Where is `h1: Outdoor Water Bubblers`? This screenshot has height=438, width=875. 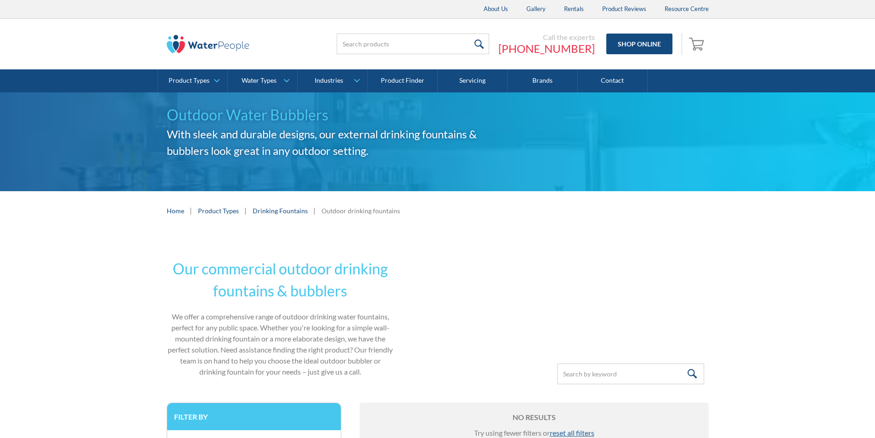
h1: Outdoor Water Bubblers is located at coordinates (325, 115).